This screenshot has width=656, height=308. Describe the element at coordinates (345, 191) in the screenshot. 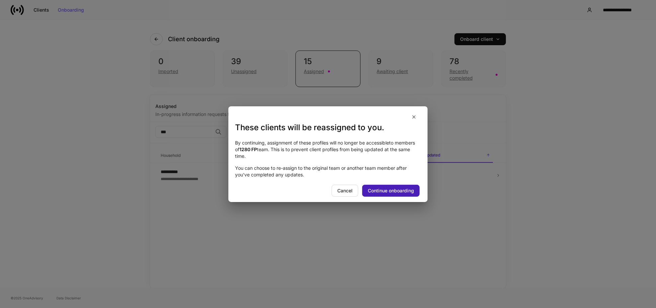

I see `button: Cancel` at that location.